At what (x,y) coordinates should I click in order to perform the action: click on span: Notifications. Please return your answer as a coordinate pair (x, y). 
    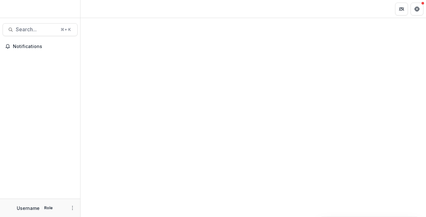
    Looking at the image, I should click on (44, 46).